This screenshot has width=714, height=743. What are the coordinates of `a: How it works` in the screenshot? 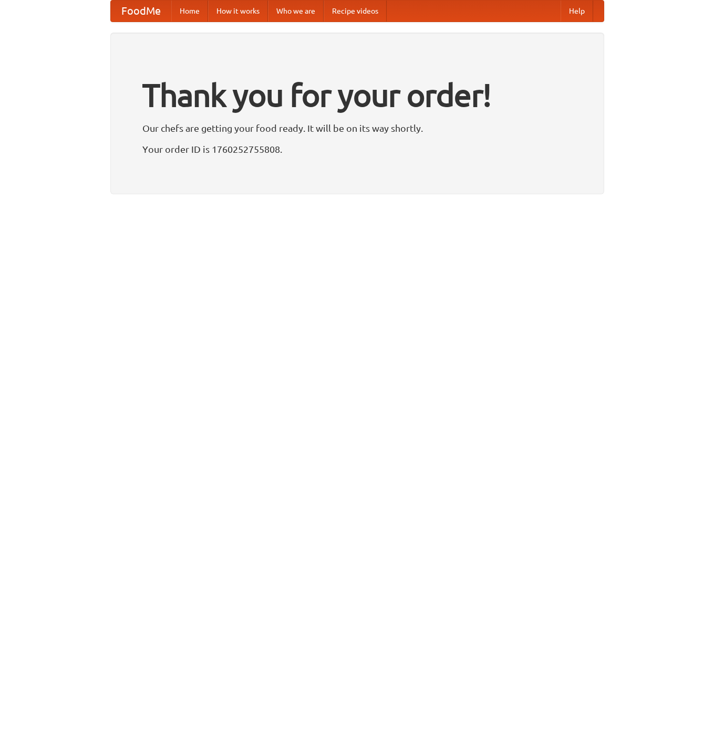 It's located at (238, 11).